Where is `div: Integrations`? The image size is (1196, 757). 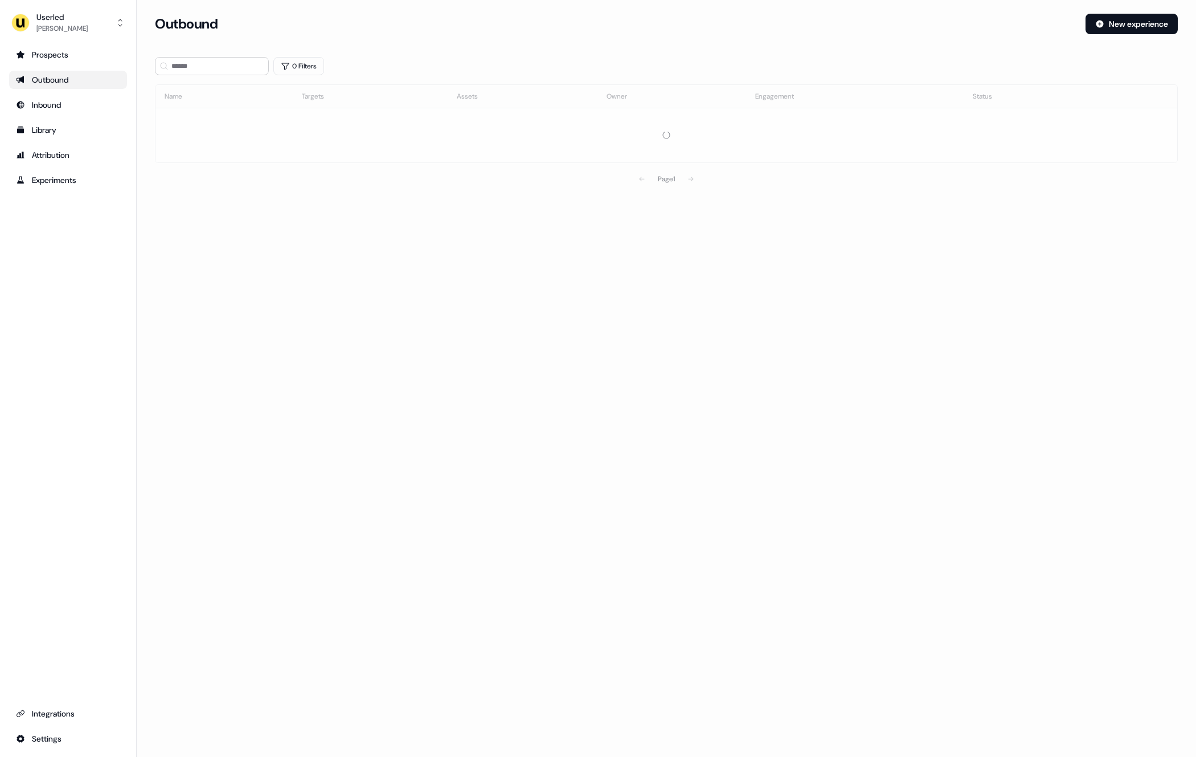 div: Integrations is located at coordinates (68, 713).